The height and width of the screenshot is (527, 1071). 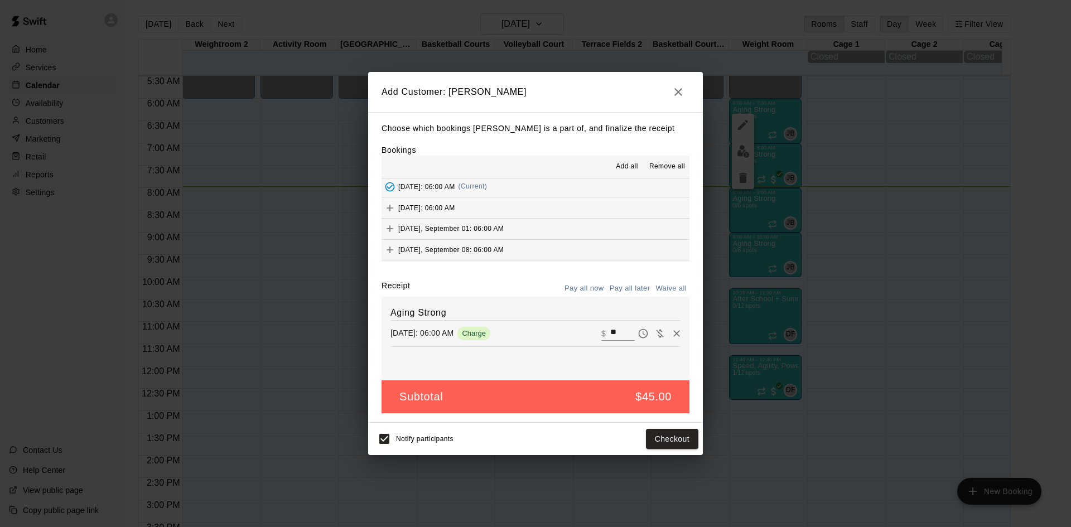 What do you see at coordinates (421, 397) in the screenshot?
I see `h5: Subtotal` at bounding box center [421, 397].